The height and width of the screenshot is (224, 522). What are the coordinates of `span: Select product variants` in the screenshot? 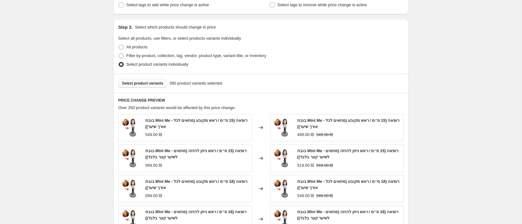 It's located at (142, 84).